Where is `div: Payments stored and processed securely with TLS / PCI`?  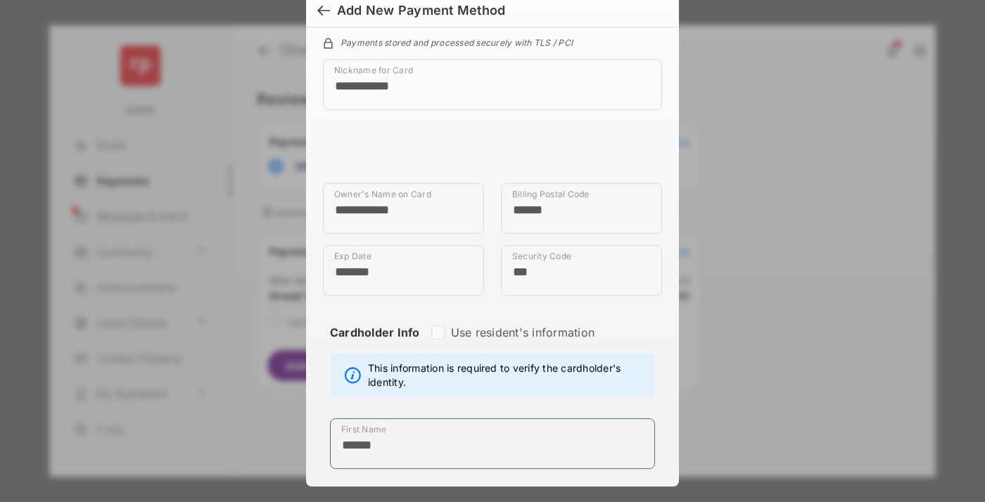 div: Payments stored and processed securely with TLS / PCI is located at coordinates (493, 42).